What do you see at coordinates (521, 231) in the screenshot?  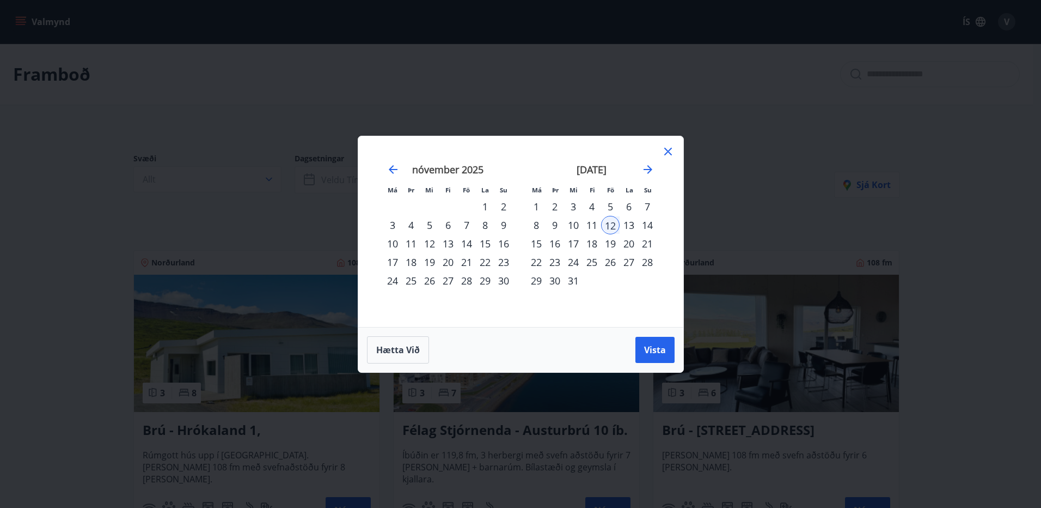 I see `div: Calendar` at bounding box center [521, 231].